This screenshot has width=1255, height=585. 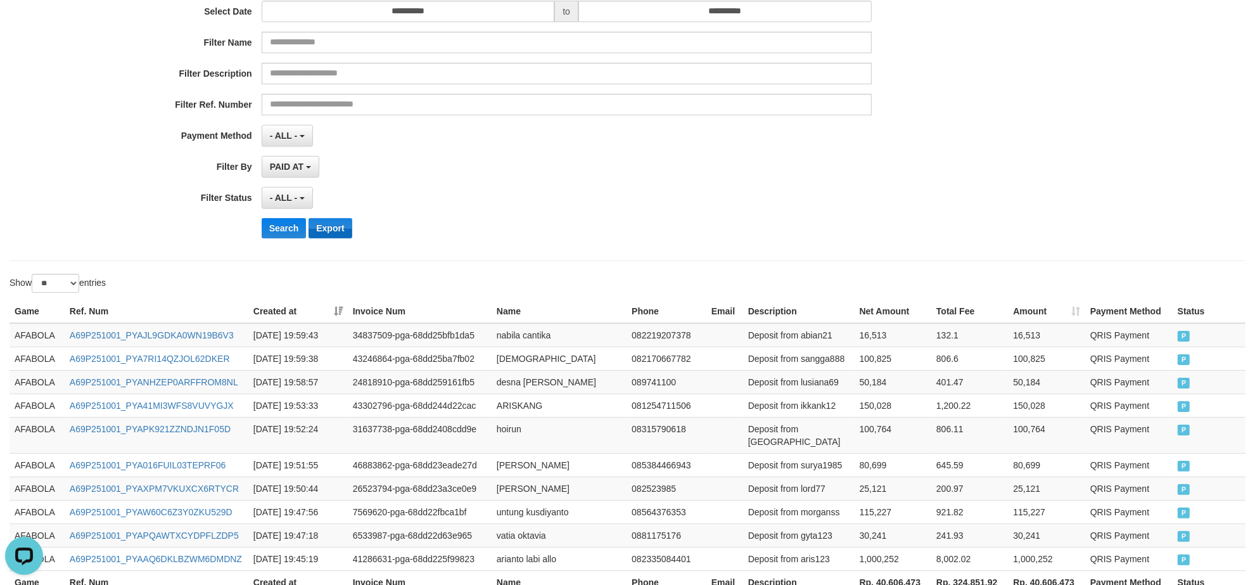 I want to click on td: hoirun, so click(x=559, y=435).